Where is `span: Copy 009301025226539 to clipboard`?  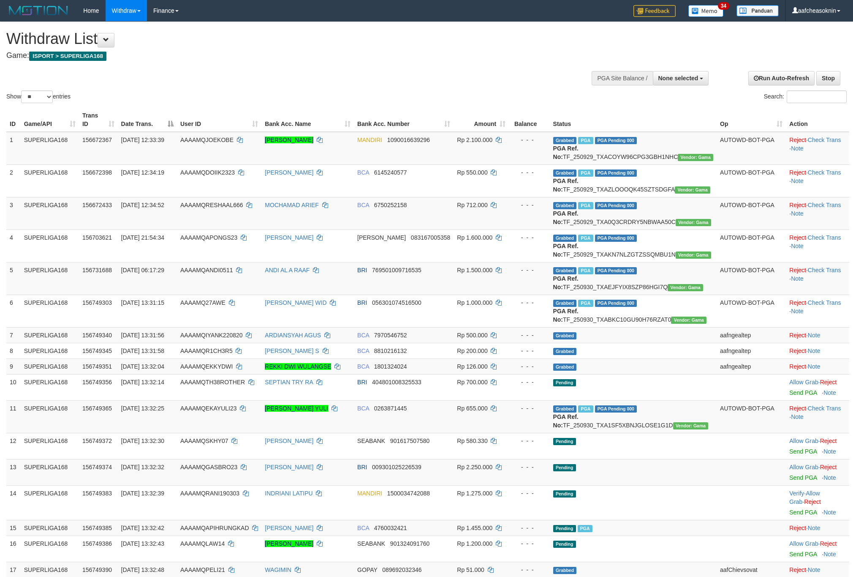 span: Copy 009301025226539 to clipboard is located at coordinates (397, 467).